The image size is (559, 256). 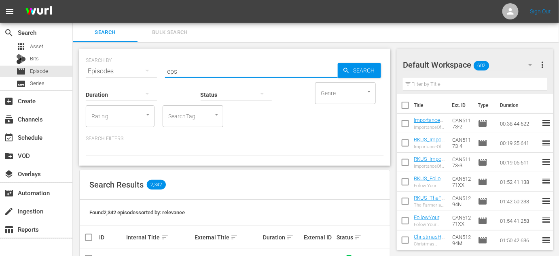 What do you see at coordinates (9, 137) in the screenshot?
I see `span: Schedule` at bounding box center [9, 137].